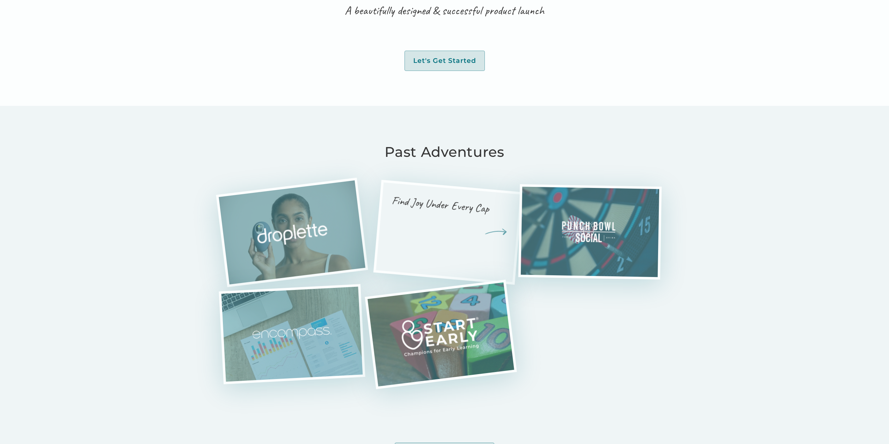 This screenshot has height=444, width=889. Describe the element at coordinates (590, 232) in the screenshot. I see `img: punchbowl logo` at that location.